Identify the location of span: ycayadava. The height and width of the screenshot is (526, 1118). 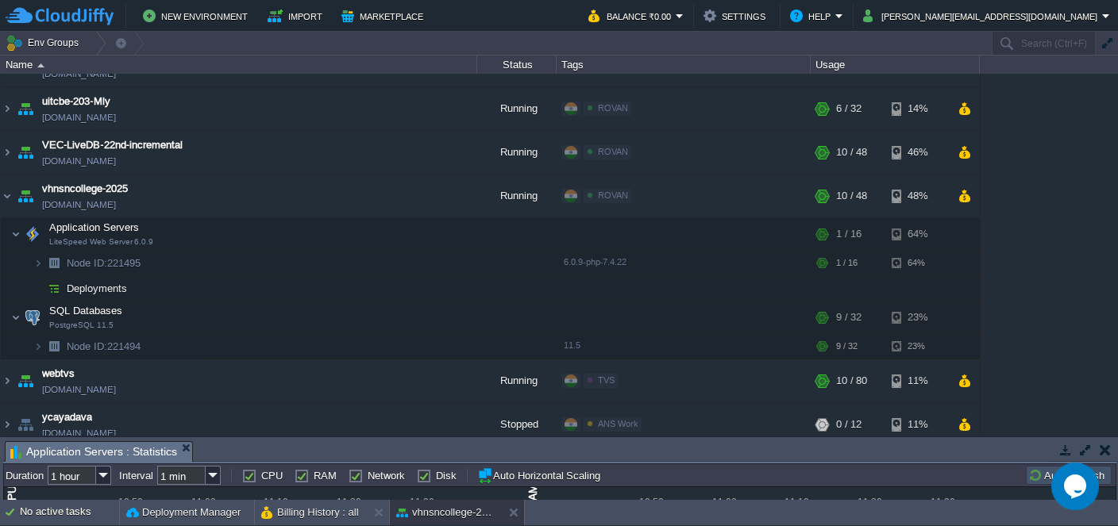
(67, 418).